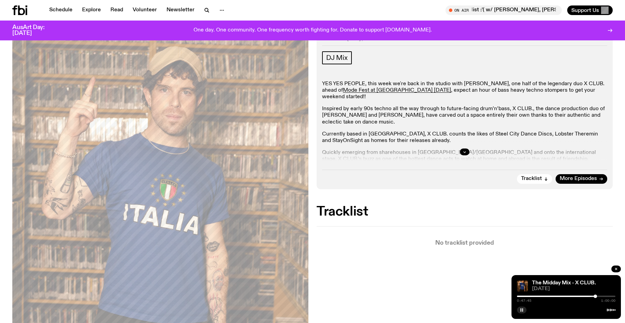  Describe the element at coordinates (578, 178) in the screenshot. I see `span: More Episodes` at that location.